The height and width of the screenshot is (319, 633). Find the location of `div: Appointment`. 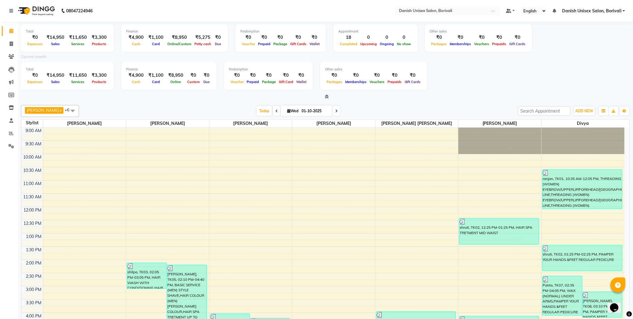

div: Appointment is located at coordinates (376, 31).